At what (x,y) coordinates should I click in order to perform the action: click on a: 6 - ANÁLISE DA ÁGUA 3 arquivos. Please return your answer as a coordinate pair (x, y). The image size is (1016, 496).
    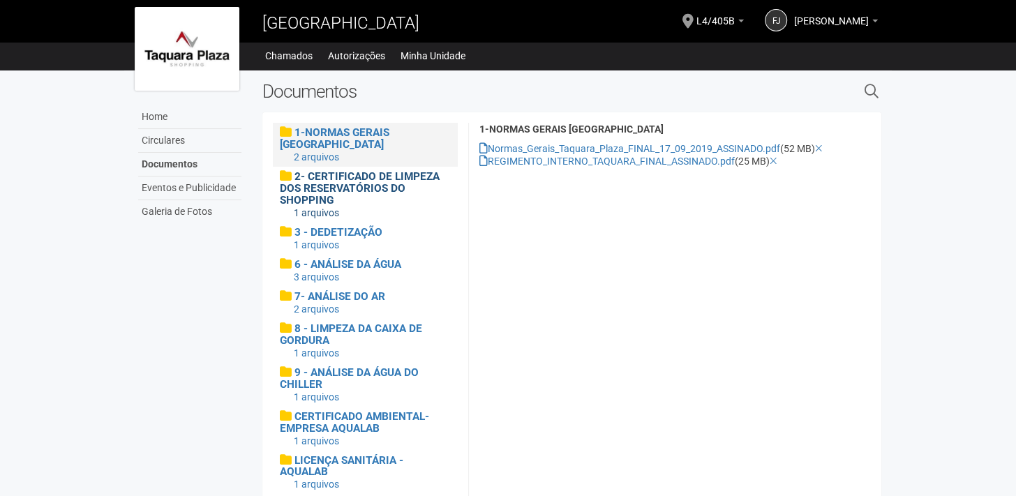
    Looking at the image, I should click on (365, 271).